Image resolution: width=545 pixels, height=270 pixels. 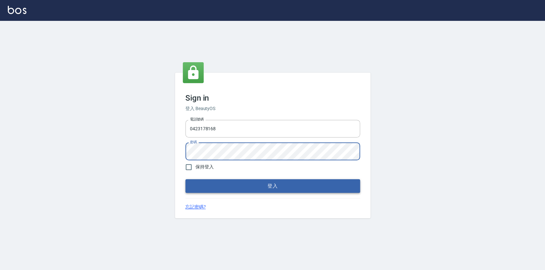 I want to click on a: 忘記密碼?, so click(x=195, y=207).